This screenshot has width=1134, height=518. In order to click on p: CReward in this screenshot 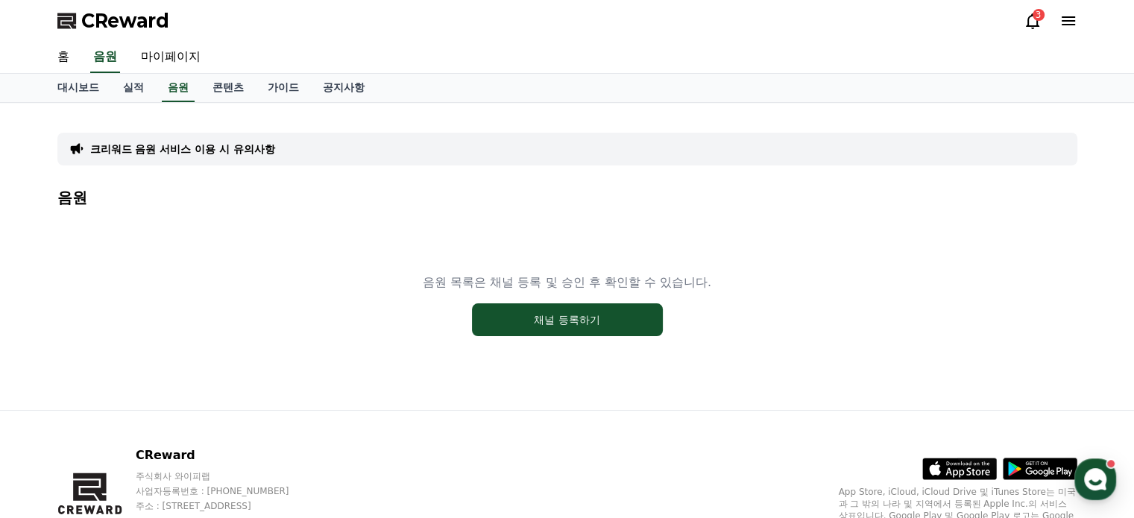, I will do `click(227, 456)`.